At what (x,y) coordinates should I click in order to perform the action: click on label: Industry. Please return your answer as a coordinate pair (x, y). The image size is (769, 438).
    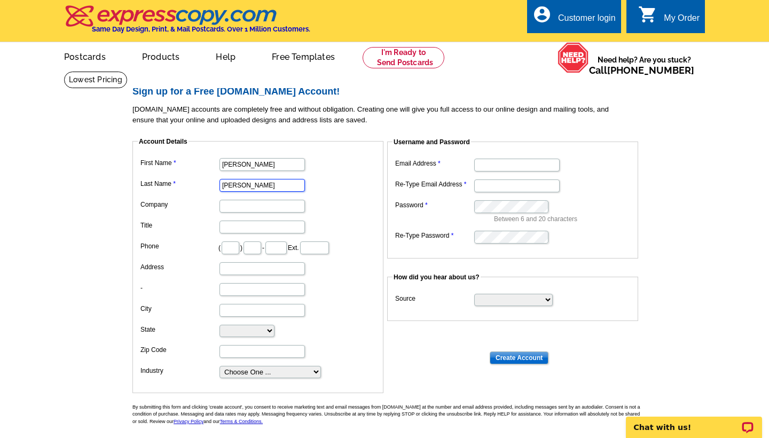
    Looking at the image, I should click on (179, 371).